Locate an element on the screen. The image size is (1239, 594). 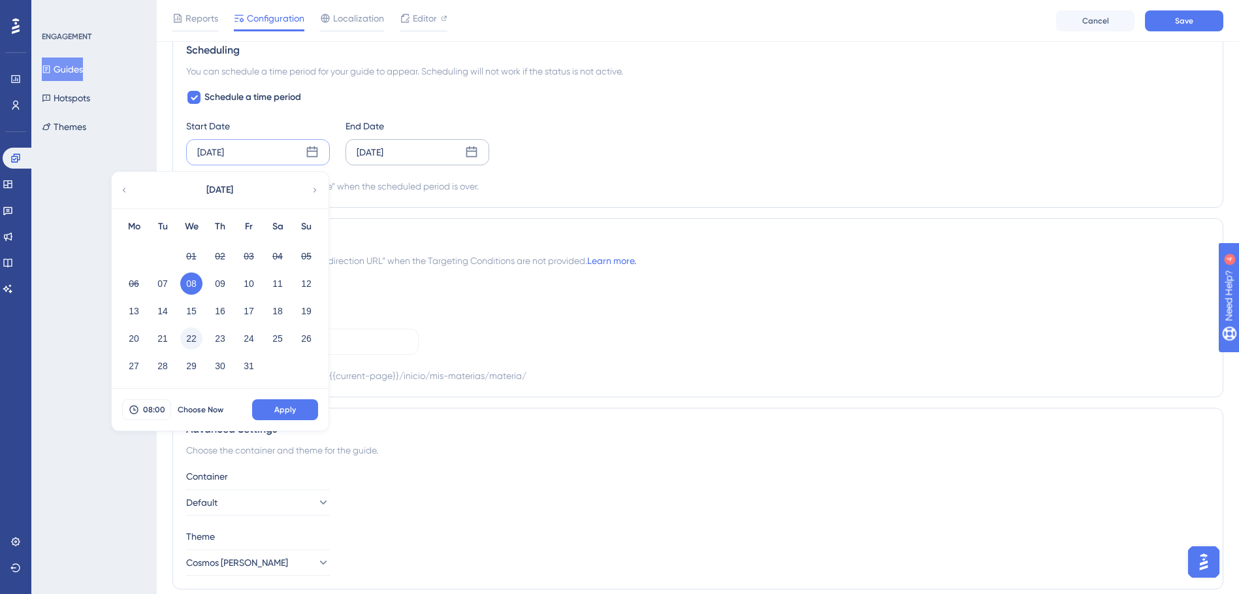
span: Editor is located at coordinates (424, 18).